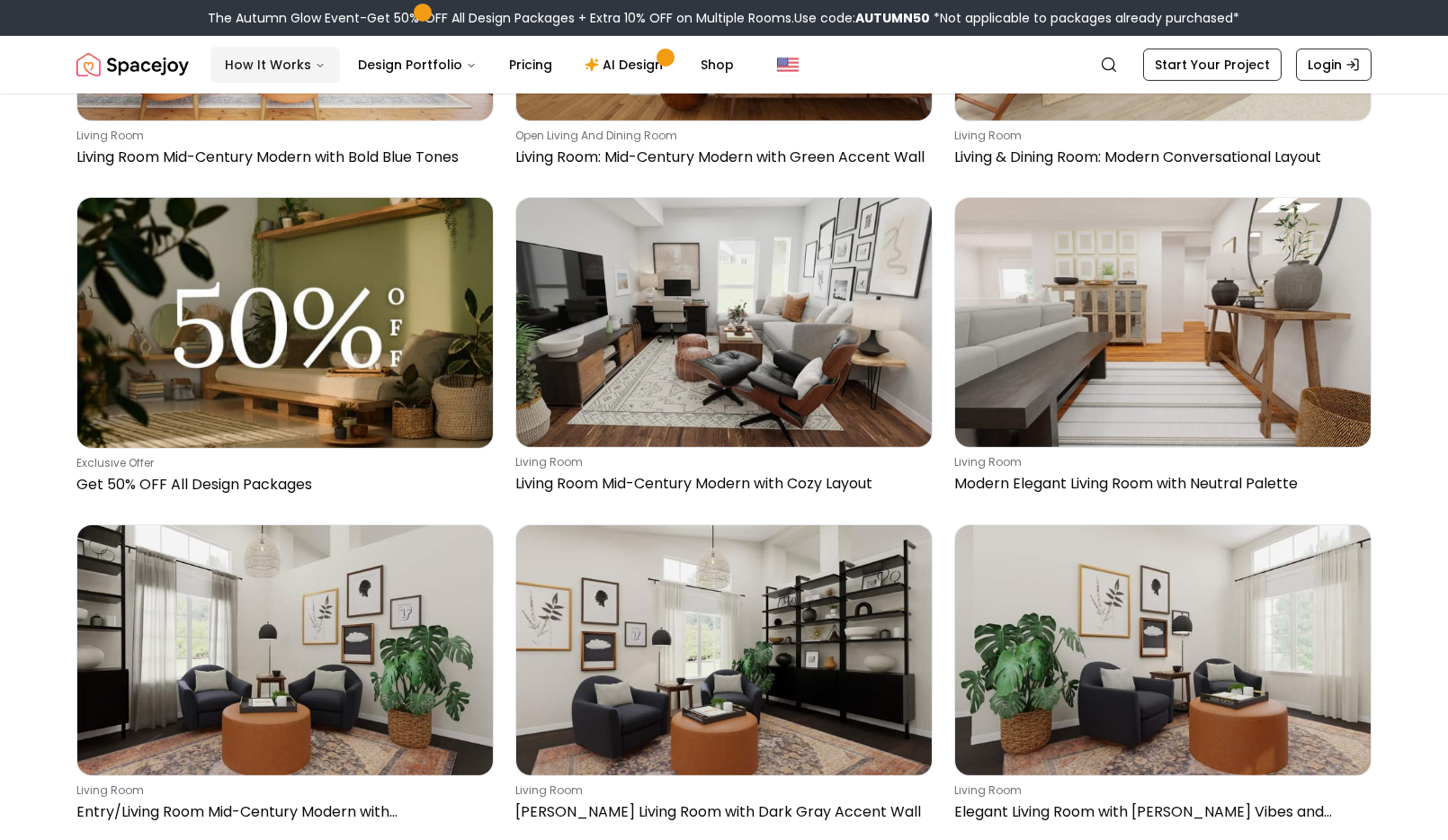 The image size is (1448, 840). Describe the element at coordinates (724, 18) in the screenshot. I see `div: The Autumn Glow Event-Get 50% OFF All Design Packages + Extra 10% OFF on Multiple Rooms.` at that location.